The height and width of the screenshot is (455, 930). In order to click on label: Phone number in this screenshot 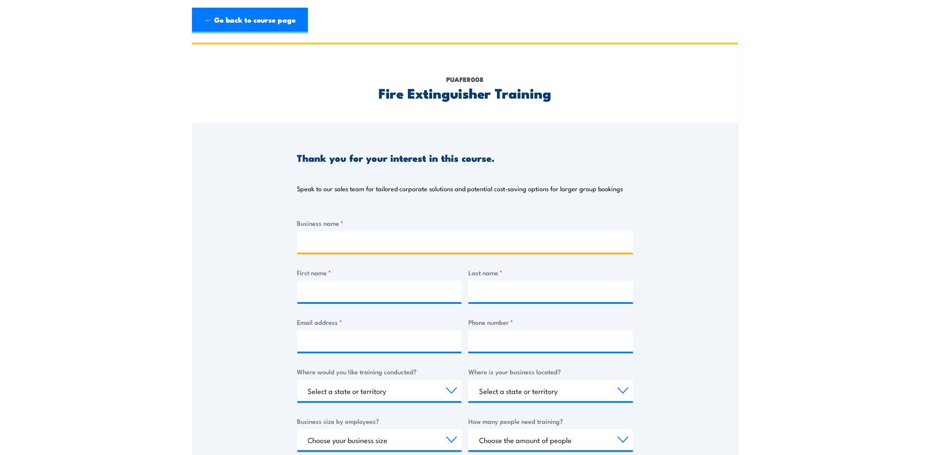, I will do `click(551, 322)`.